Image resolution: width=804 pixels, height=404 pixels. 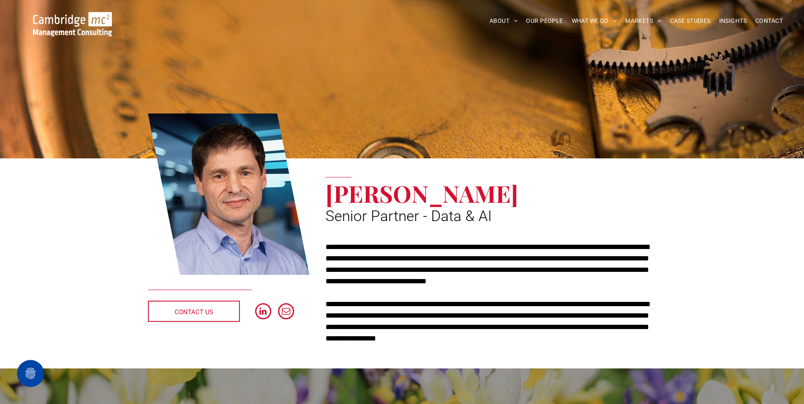 I want to click on a: linkedin, so click(x=263, y=312).